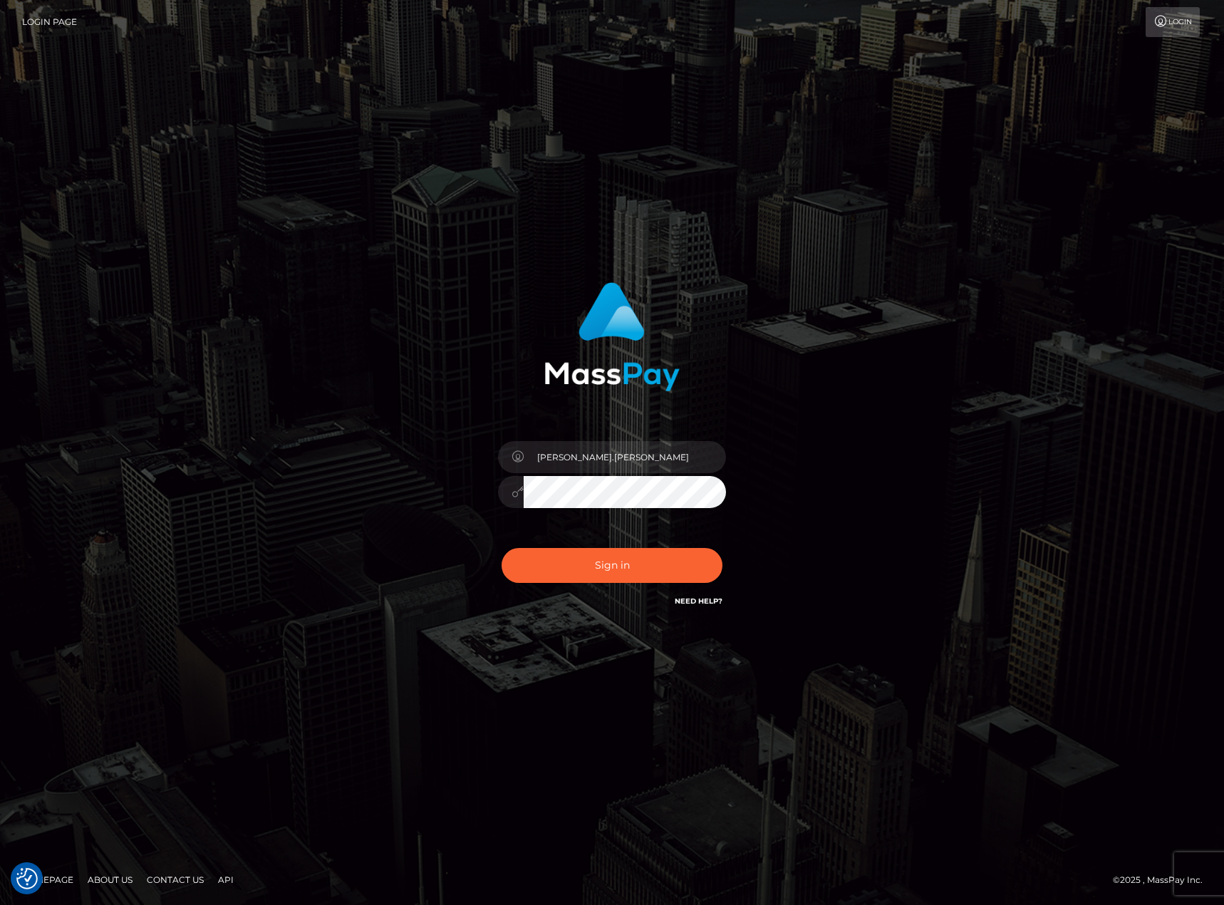  I want to click on button: Sign in, so click(612, 565).